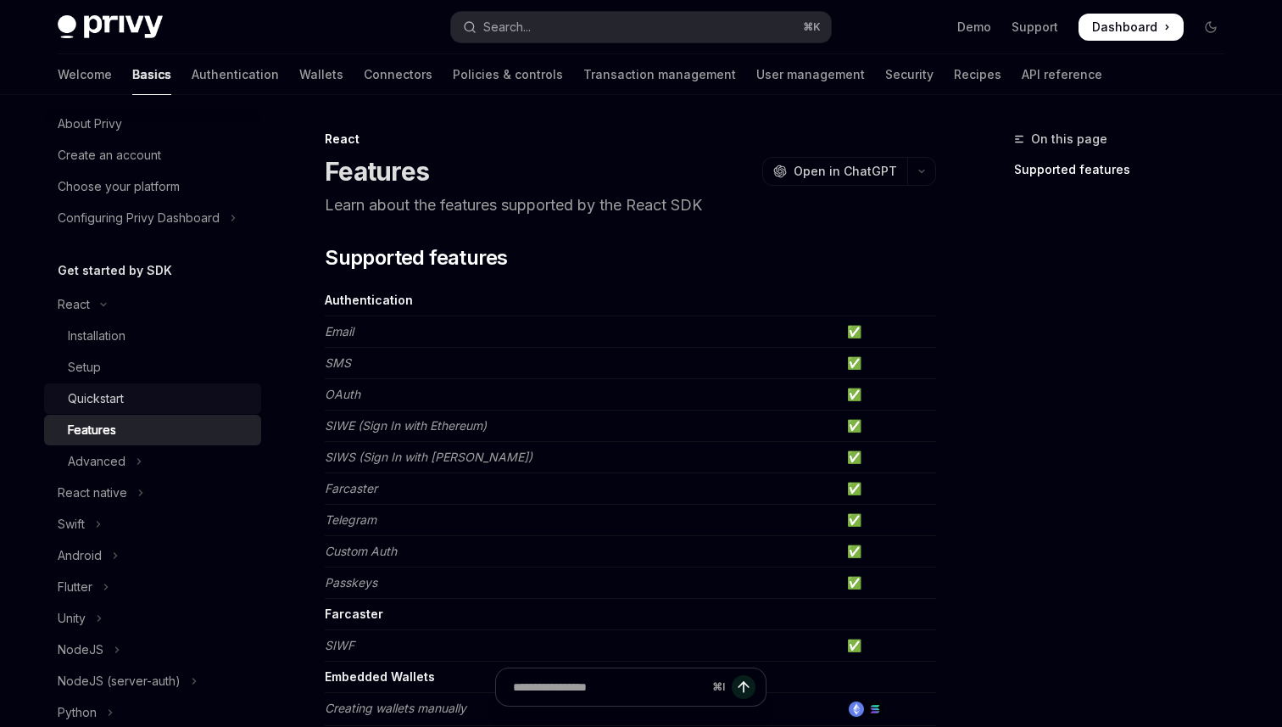 The image size is (1282, 727). What do you see at coordinates (97, 336) in the screenshot?
I see `div: Installation` at bounding box center [97, 336].